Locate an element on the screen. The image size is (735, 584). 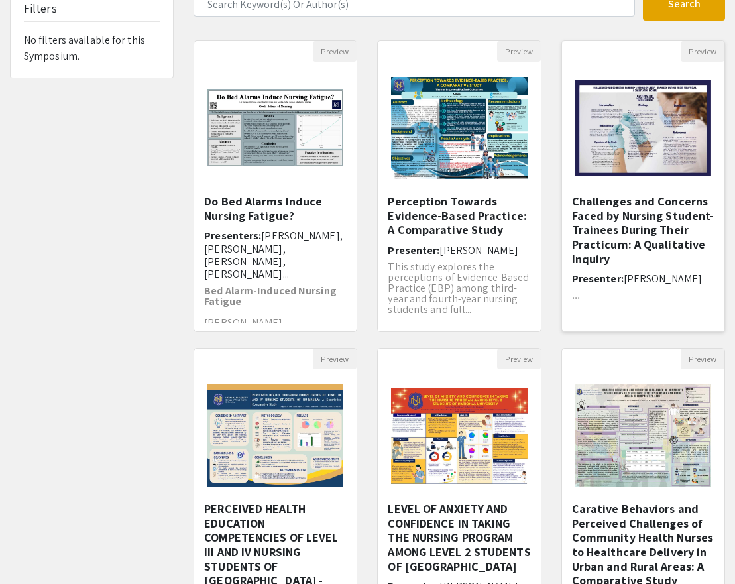
img: <p>Perception Towards Evidence-Based Practice: A Comparative Study</p> is located at coordinates (458, 128).